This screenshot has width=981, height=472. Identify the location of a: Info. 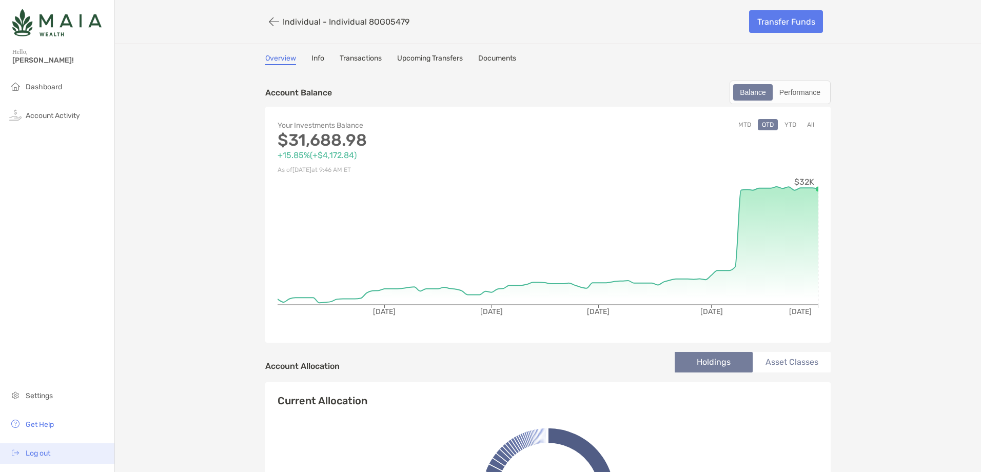
(318, 60).